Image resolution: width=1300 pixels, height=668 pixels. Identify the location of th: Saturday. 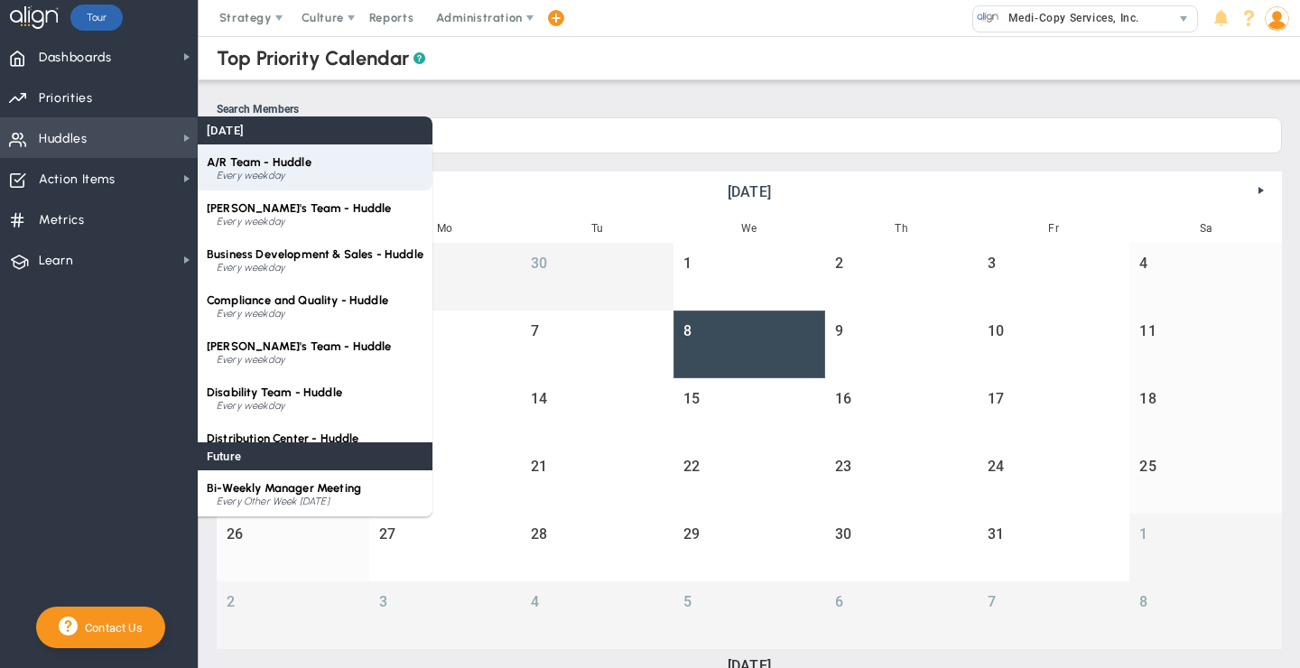
(1205, 228).